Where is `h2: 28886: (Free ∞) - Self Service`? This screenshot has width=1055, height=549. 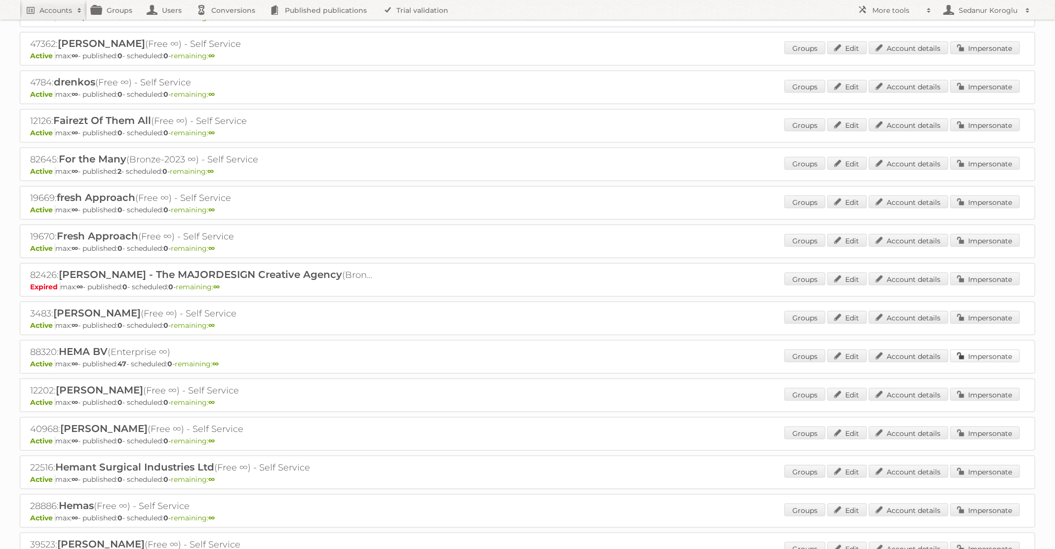 h2: 28886: (Free ∞) - Self Service is located at coordinates (203, 506).